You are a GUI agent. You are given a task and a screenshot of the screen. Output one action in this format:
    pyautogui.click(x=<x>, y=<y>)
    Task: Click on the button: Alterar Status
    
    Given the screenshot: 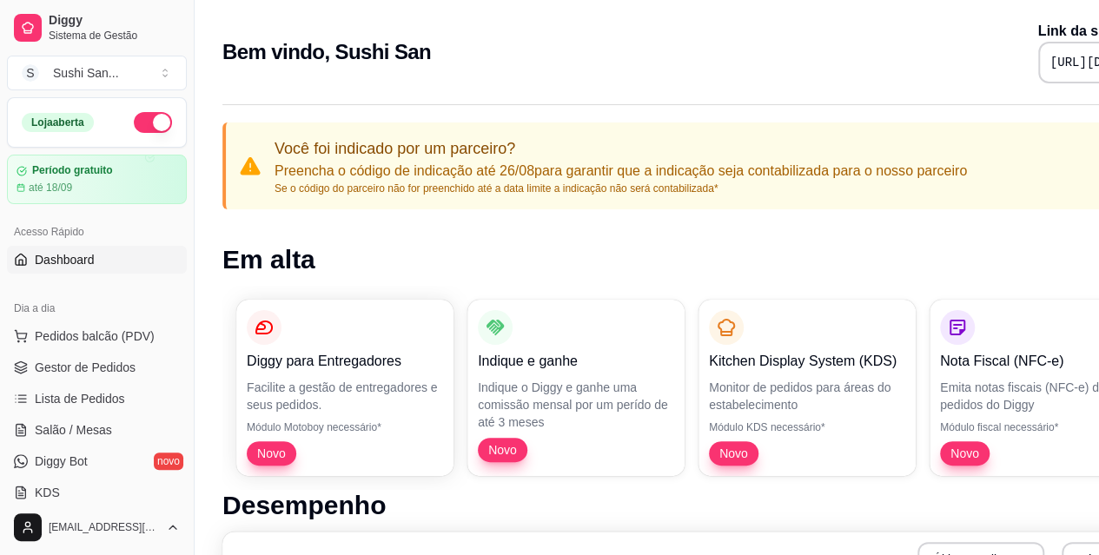 What is the action you would take?
    pyautogui.click(x=153, y=123)
    